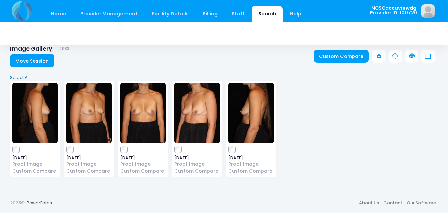 The width and height of the screenshot is (448, 213). I want to click on a: Billing, so click(210, 14).